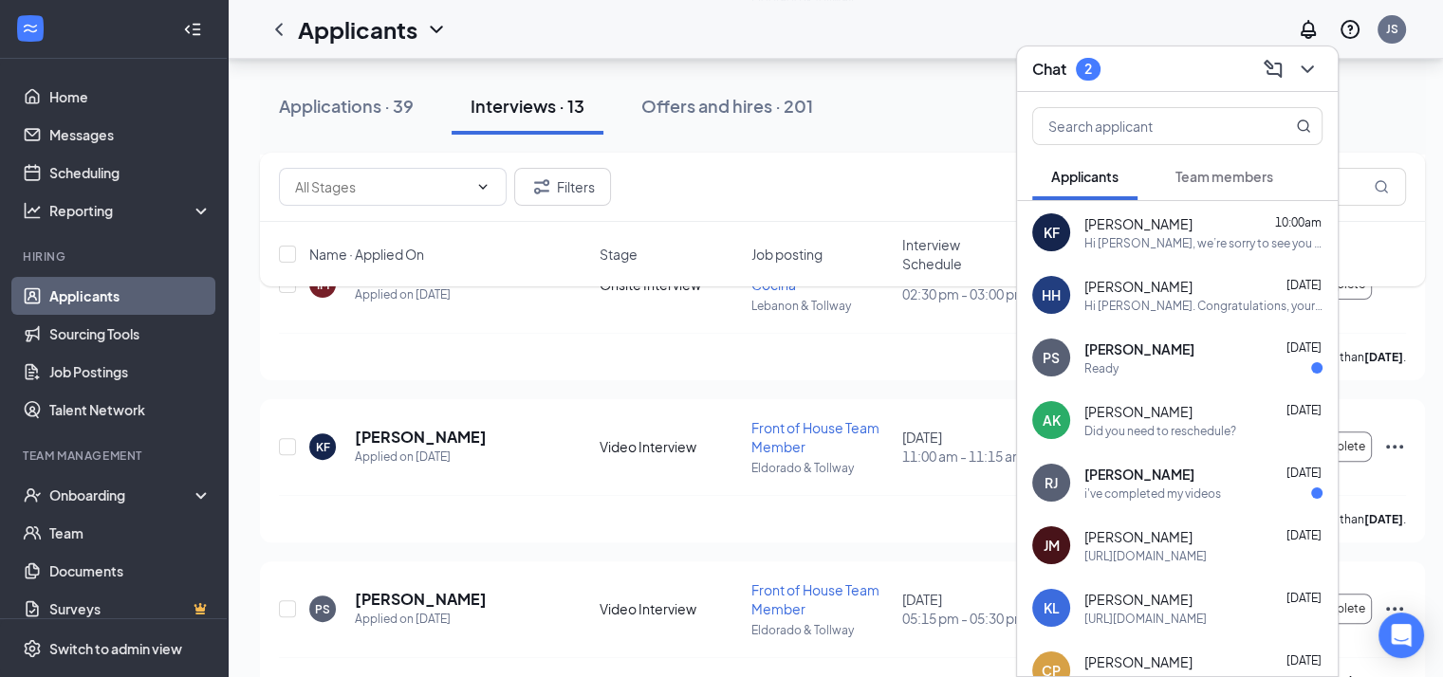 The width and height of the screenshot is (1443, 677). I want to click on svg: ChevronLeft, so click(279, 29).